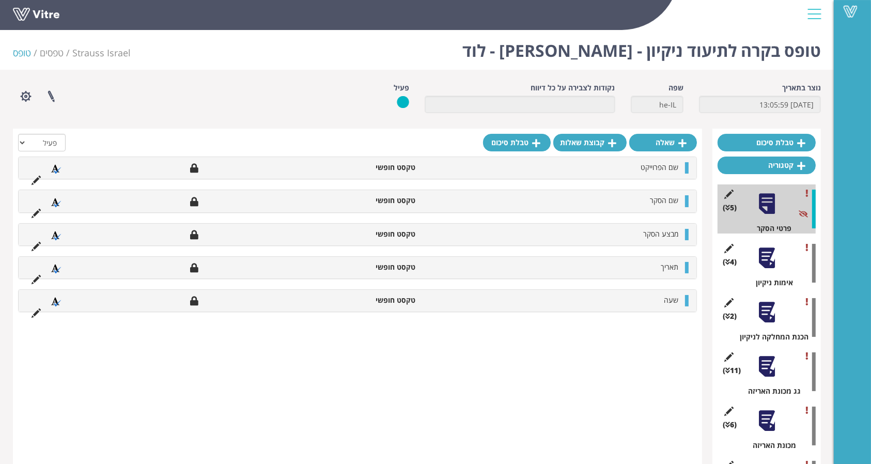 The width and height of the screenshot is (871, 464). What do you see at coordinates (675, 88) in the screenshot?
I see `label: שפה` at bounding box center [675, 88].